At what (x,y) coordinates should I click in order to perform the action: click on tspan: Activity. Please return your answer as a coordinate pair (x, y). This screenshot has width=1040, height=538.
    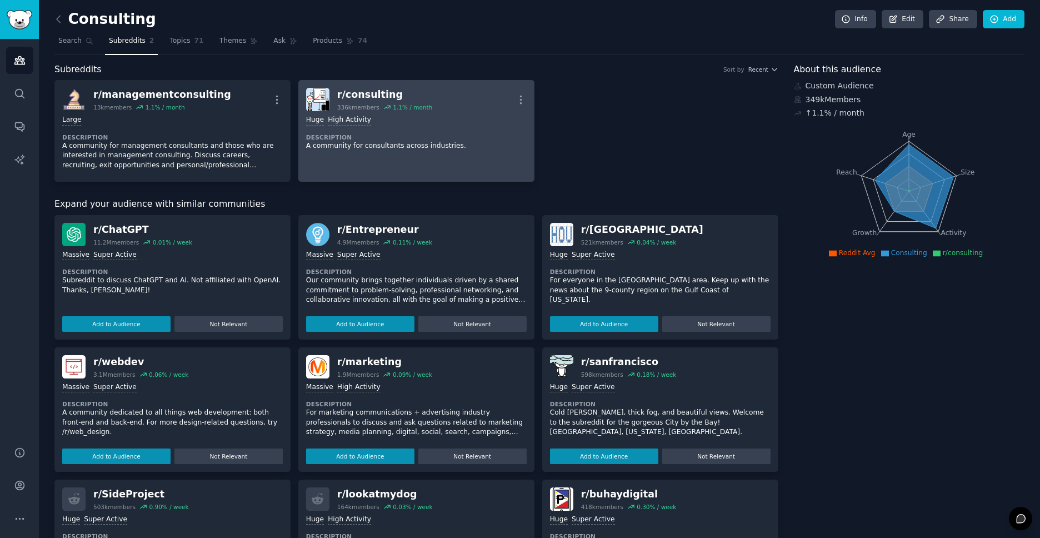
    Looking at the image, I should click on (953, 233).